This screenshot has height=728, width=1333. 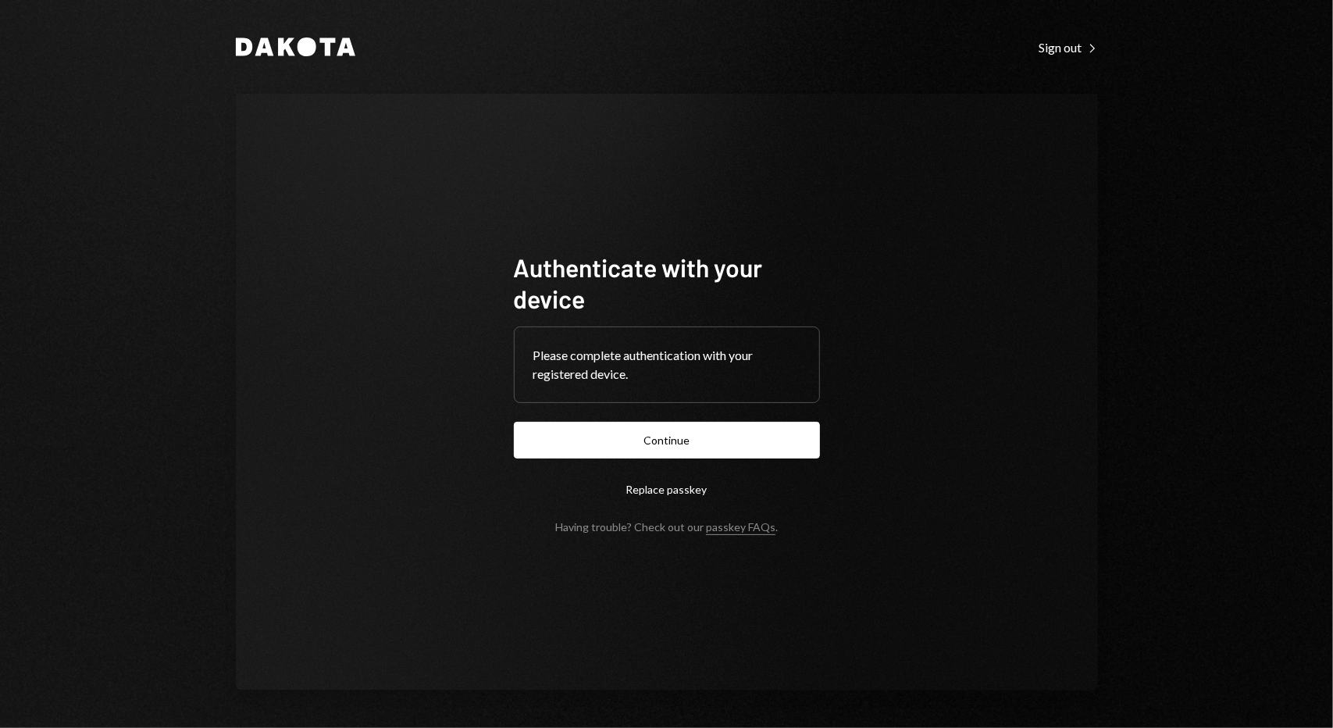 I want to click on div: Having trouble? Check out our ., so click(x=666, y=526).